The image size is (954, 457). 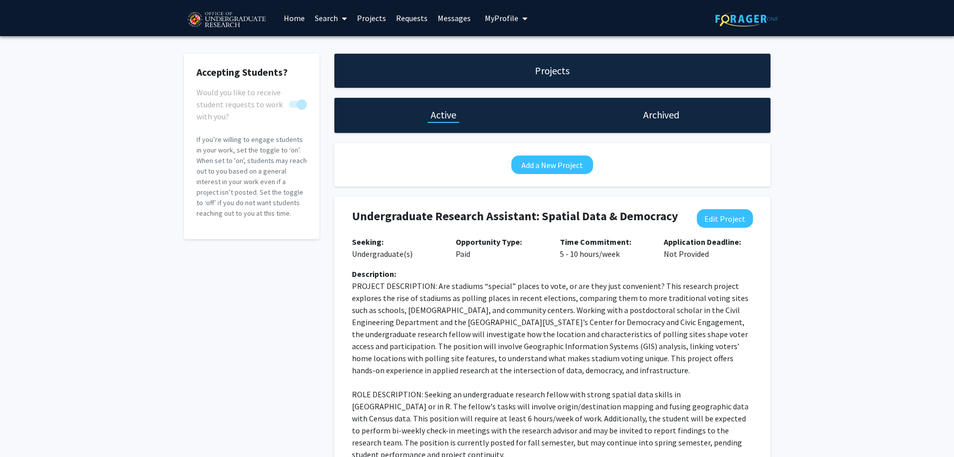 I want to click on button: Edit Project, so click(x=725, y=218).